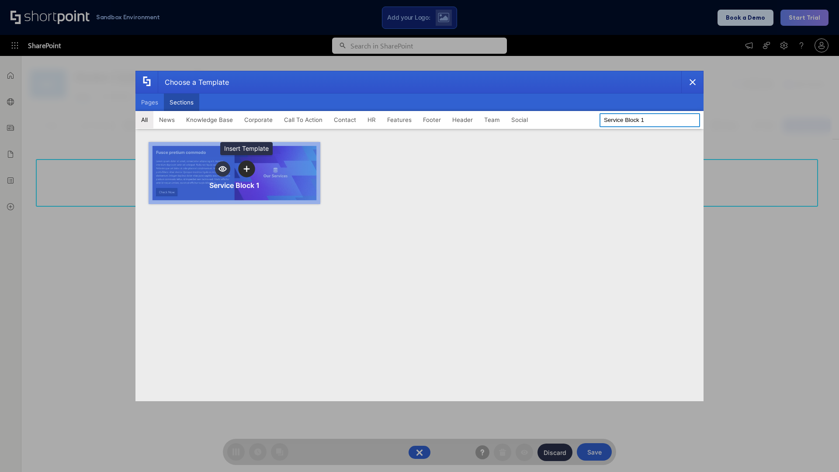  Describe the element at coordinates (650, 120) in the screenshot. I see `input: Search` at that location.